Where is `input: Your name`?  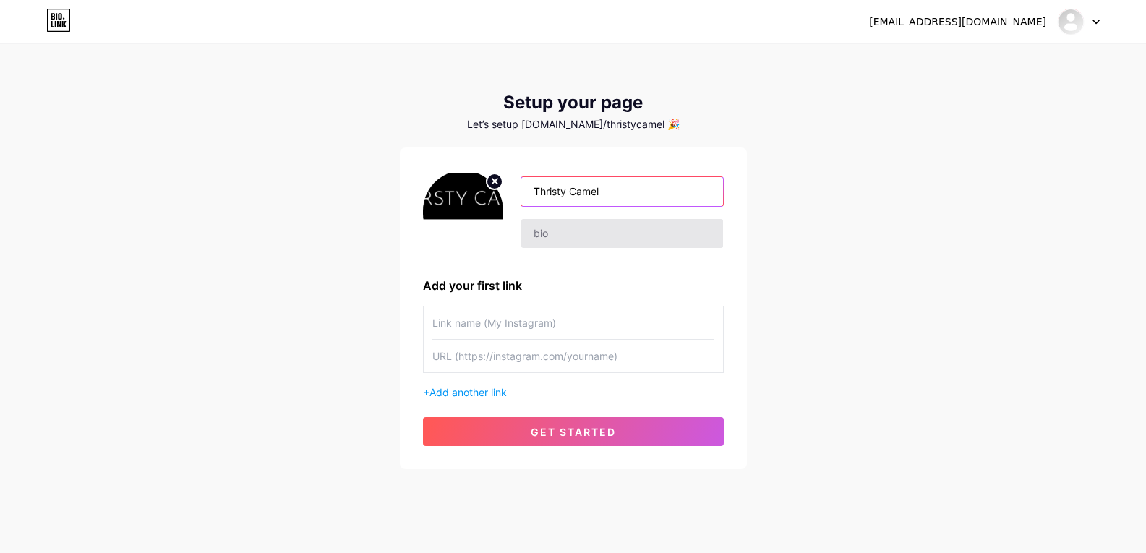
input: Your name is located at coordinates (622, 192).